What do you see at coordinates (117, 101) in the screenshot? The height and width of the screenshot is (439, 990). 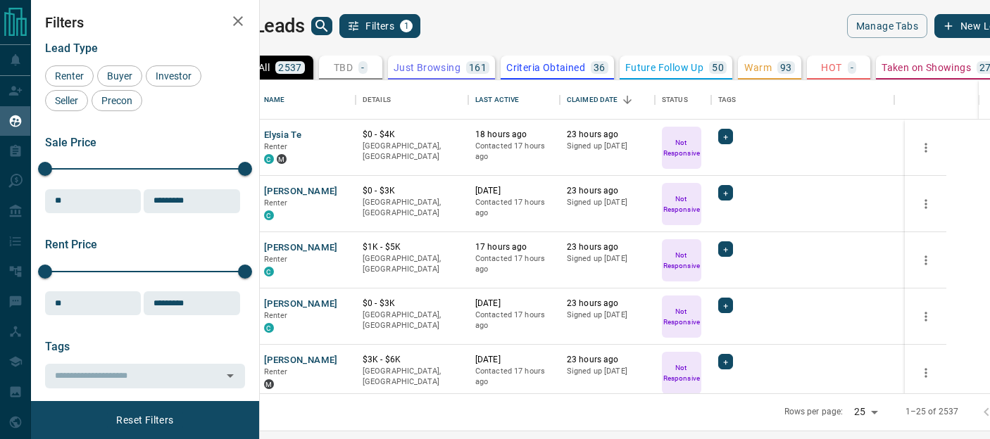 I see `div: Precon` at bounding box center [117, 101].